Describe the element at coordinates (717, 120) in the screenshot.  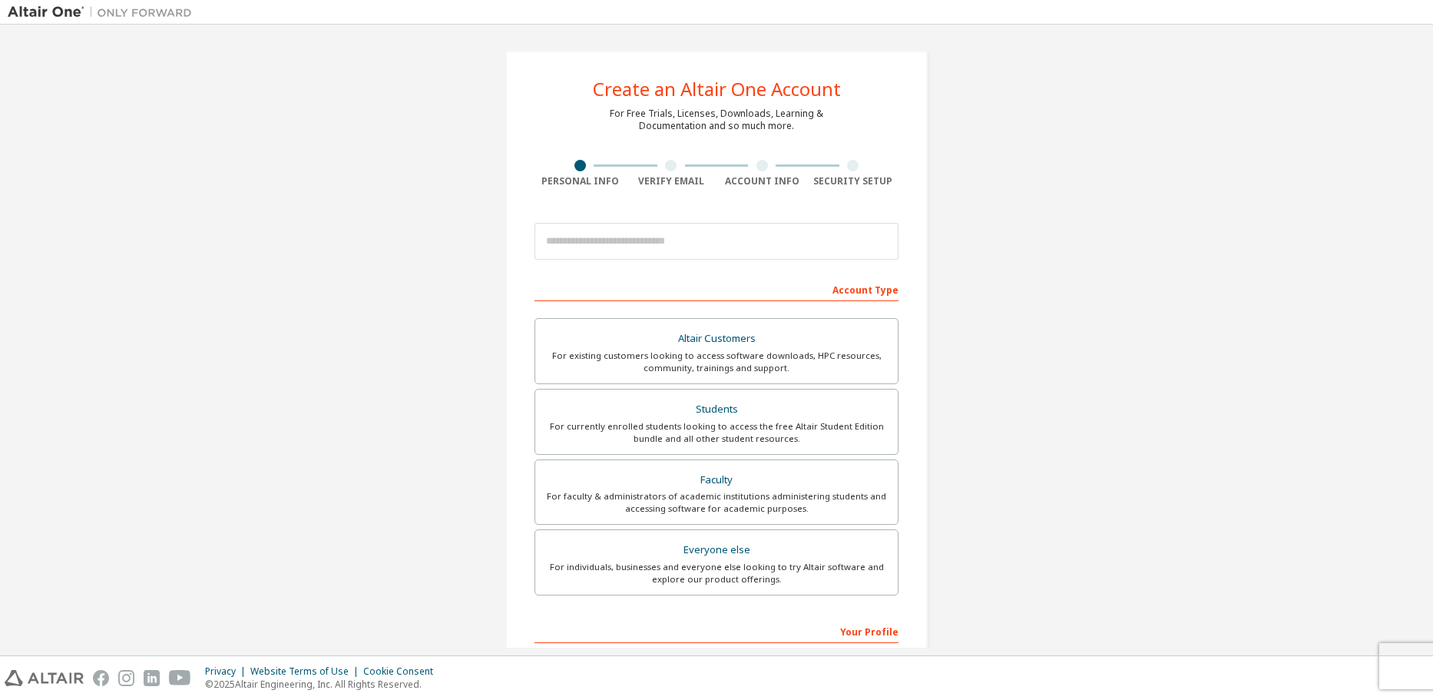
I see `div: For Free Trials, Licenses, Downloads, Learning & Documentation and so much more.` at that location.